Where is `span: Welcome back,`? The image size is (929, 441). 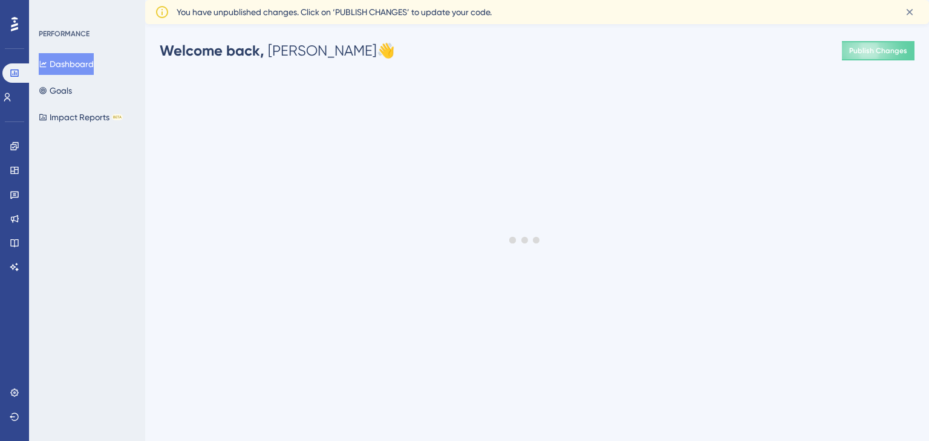
span: Welcome back, is located at coordinates (212, 50).